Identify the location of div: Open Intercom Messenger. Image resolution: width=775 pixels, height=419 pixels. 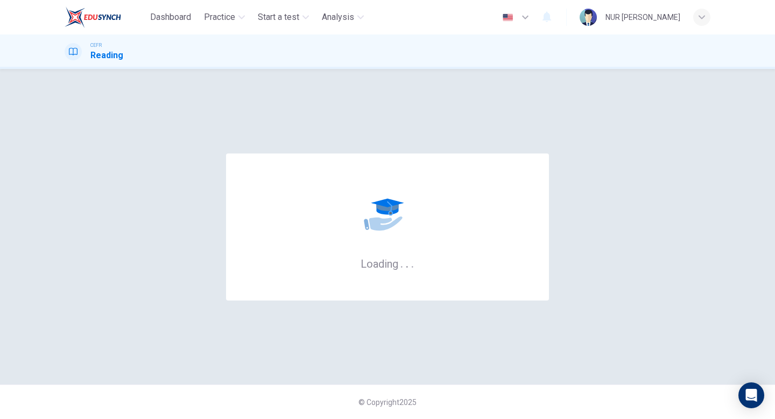
(751, 395).